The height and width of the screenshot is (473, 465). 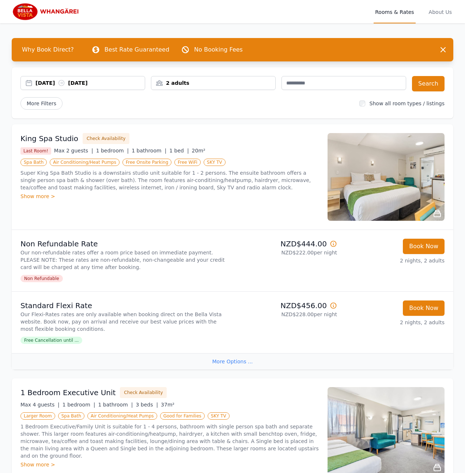 What do you see at coordinates (125, 306) in the screenshot?
I see `p: Standard Flexi Rate` at bounding box center [125, 306].